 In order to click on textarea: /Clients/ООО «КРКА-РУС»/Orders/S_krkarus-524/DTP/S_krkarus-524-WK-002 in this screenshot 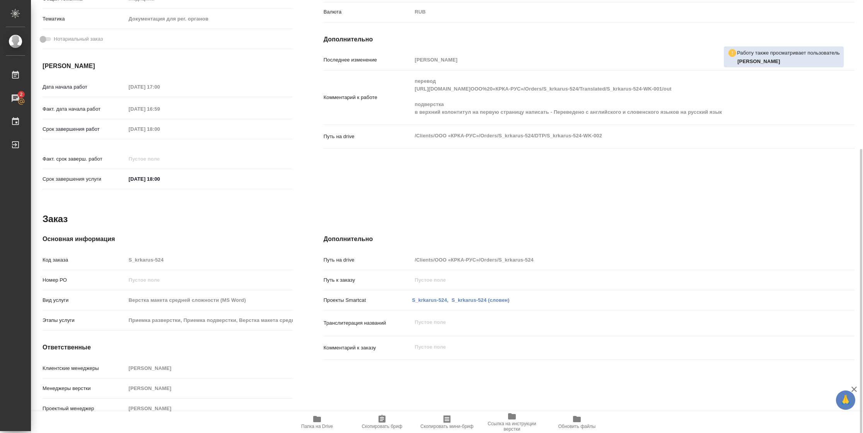, I will do `click(611, 136)`.